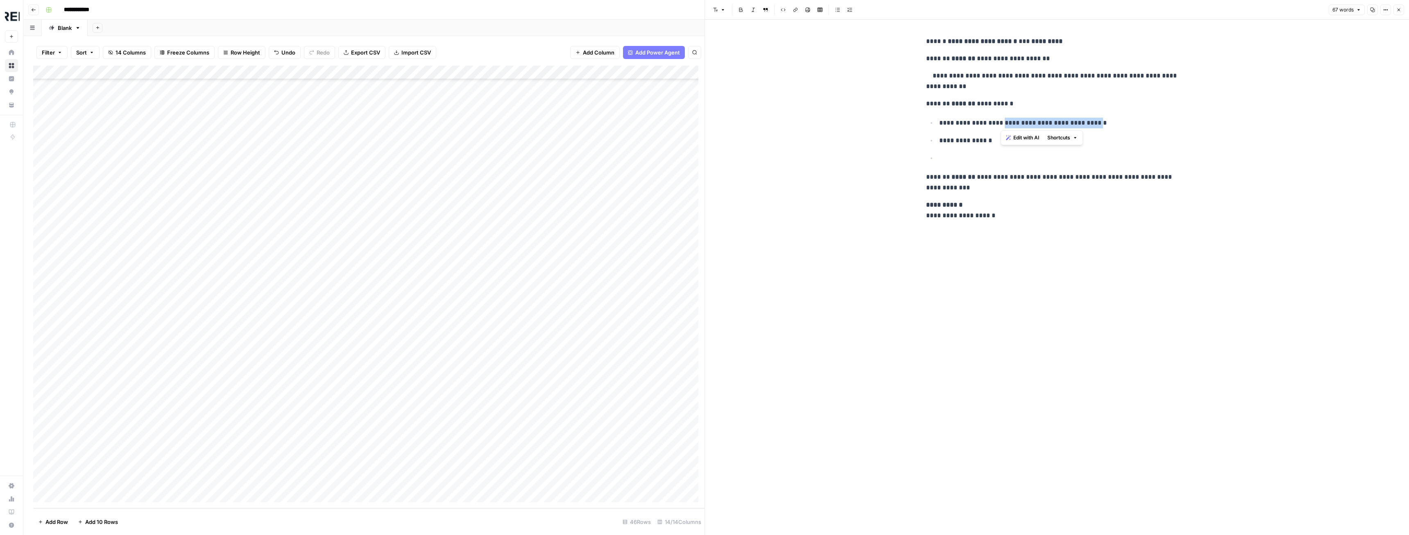 The width and height of the screenshot is (1409, 535). I want to click on span: Add 10 Rows, so click(102, 522).